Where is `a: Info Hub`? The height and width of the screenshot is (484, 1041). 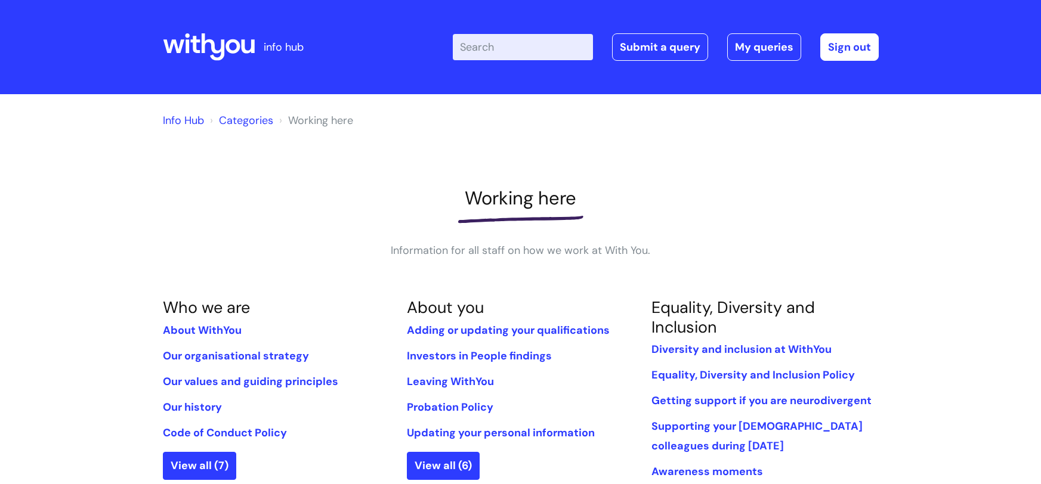 a: Info Hub is located at coordinates (183, 120).